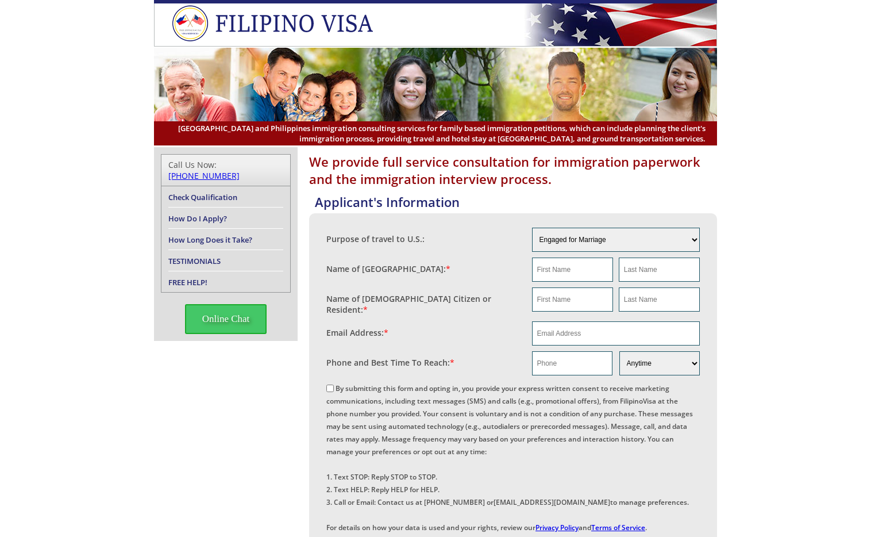 The image size is (871, 537). Describe the element at coordinates (357, 332) in the screenshot. I see `label: Email Address:` at that location.